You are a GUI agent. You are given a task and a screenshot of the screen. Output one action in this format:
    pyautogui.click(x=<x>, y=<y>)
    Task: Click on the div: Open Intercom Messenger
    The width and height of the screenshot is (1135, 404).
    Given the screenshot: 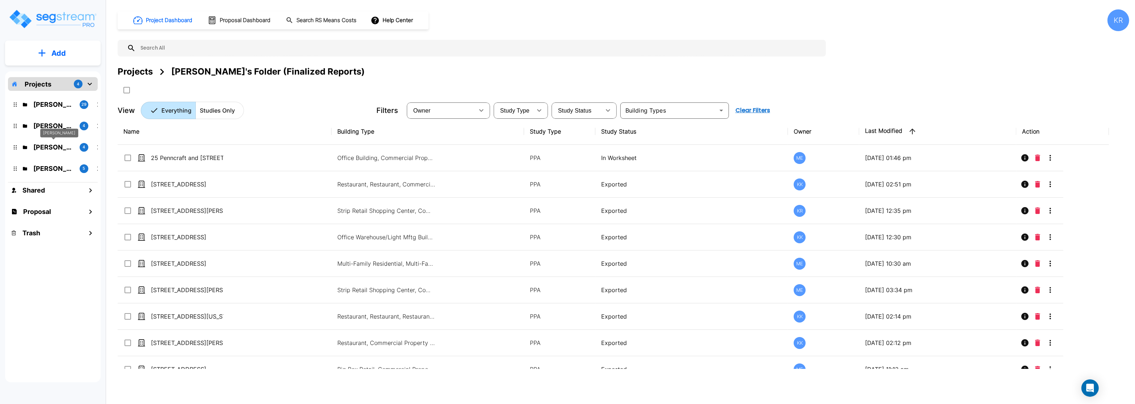 What is the action you would take?
    pyautogui.click(x=1090, y=388)
    